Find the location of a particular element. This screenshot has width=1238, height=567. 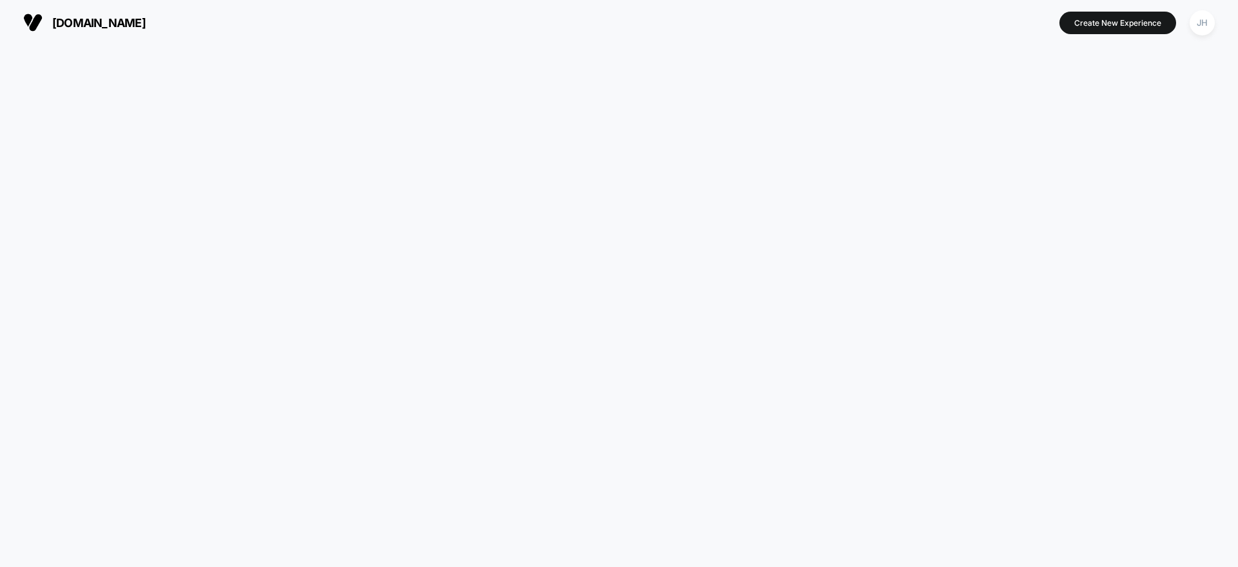

div: JH is located at coordinates (1202, 23).